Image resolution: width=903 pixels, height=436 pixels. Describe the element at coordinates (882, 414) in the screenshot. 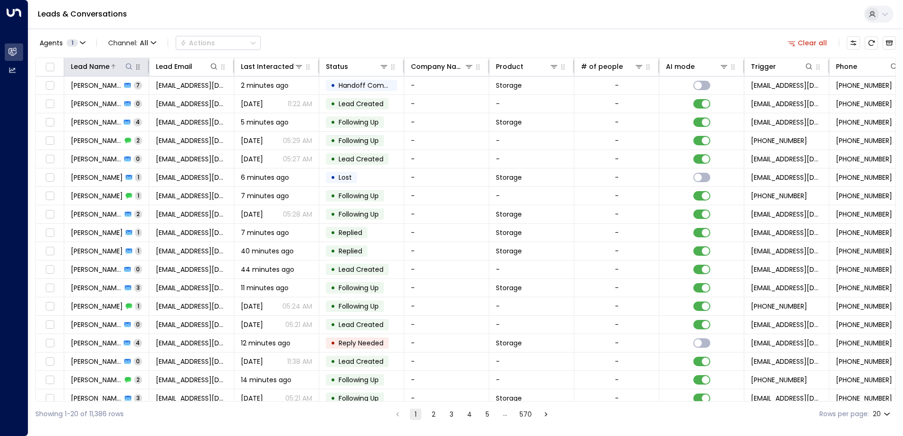

I see `div: 20` at that location.